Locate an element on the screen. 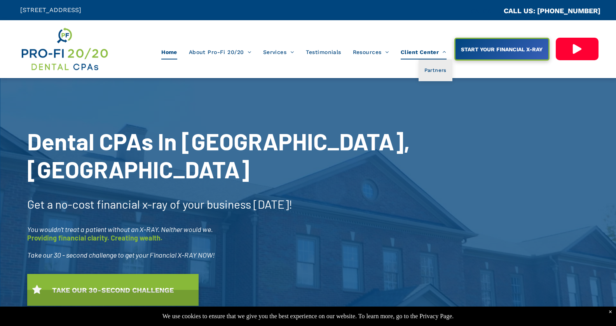 This screenshot has height=326, width=616. a: Testimonials is located at coordinates (323, 52).